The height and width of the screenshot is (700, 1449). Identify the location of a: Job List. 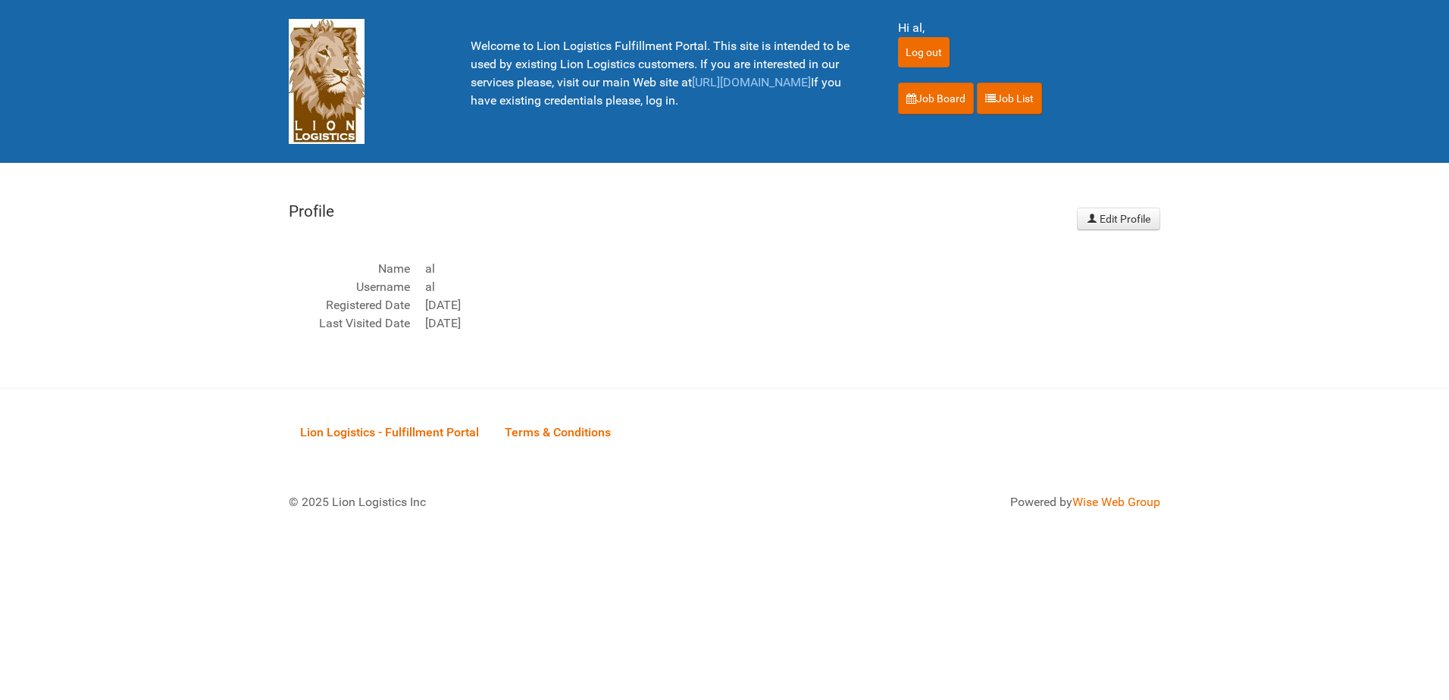
(1010, 99).